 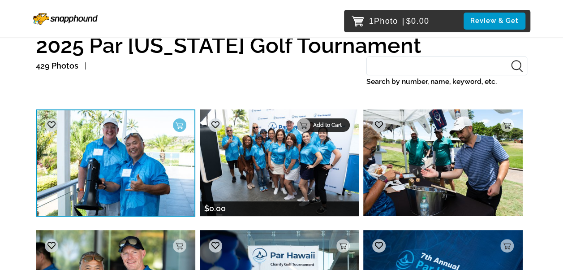 What do you see at coordinates (329, 125) in the screenshot?
I see `p: Add to Cart` at bounding box center [329, 125].